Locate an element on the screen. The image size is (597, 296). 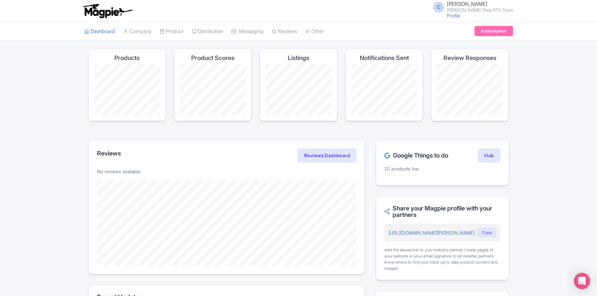
p: No reviews available is located at coordinates (227, 171).